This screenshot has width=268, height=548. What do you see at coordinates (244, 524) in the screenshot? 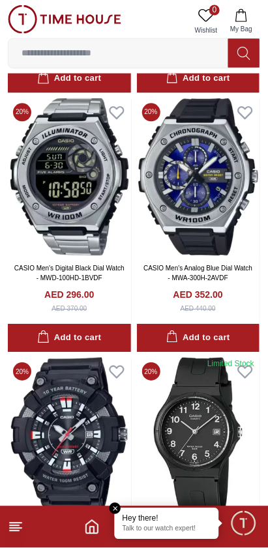
I see `div: Chat Widget` at bounding box center [244, 524].